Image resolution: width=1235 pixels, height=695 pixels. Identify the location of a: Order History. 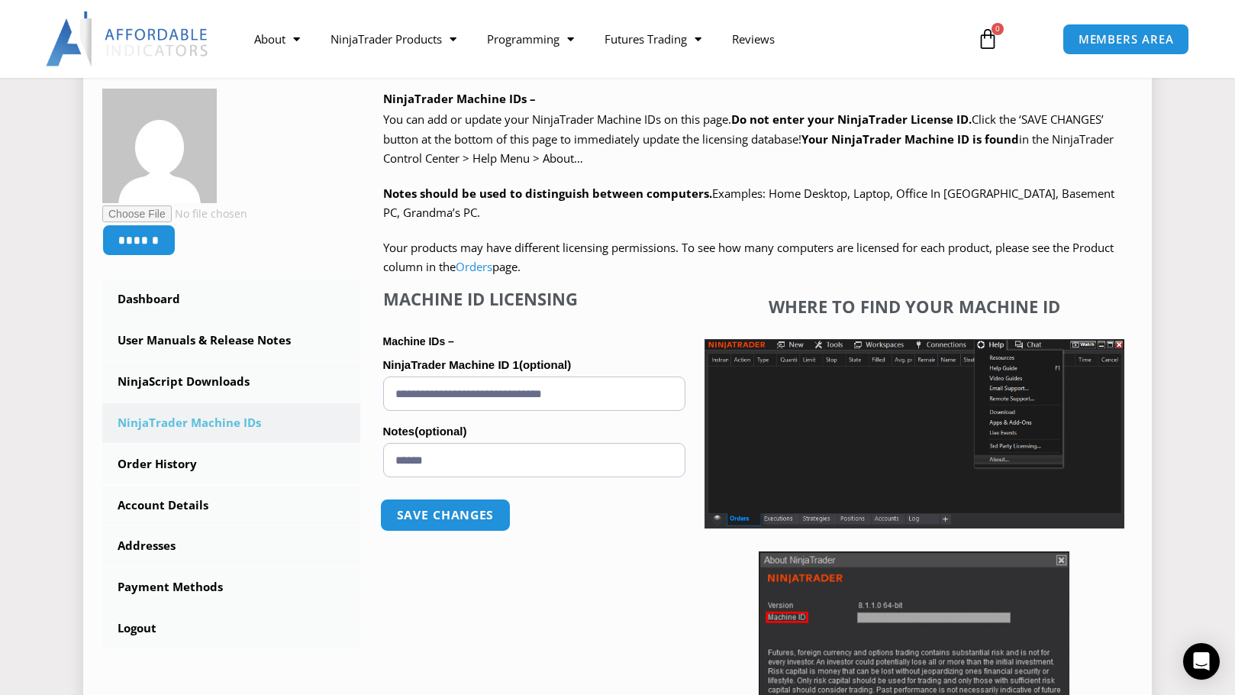
(231, 464).